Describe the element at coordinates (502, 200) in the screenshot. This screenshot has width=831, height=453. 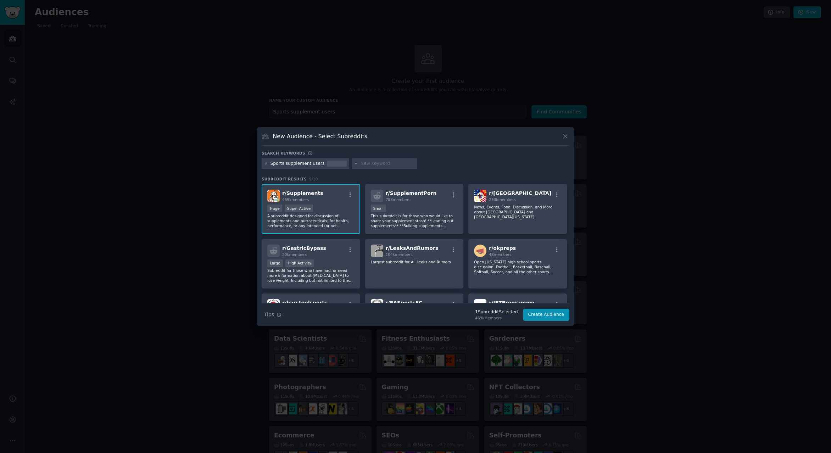
I see `span: 233k members` at that location.